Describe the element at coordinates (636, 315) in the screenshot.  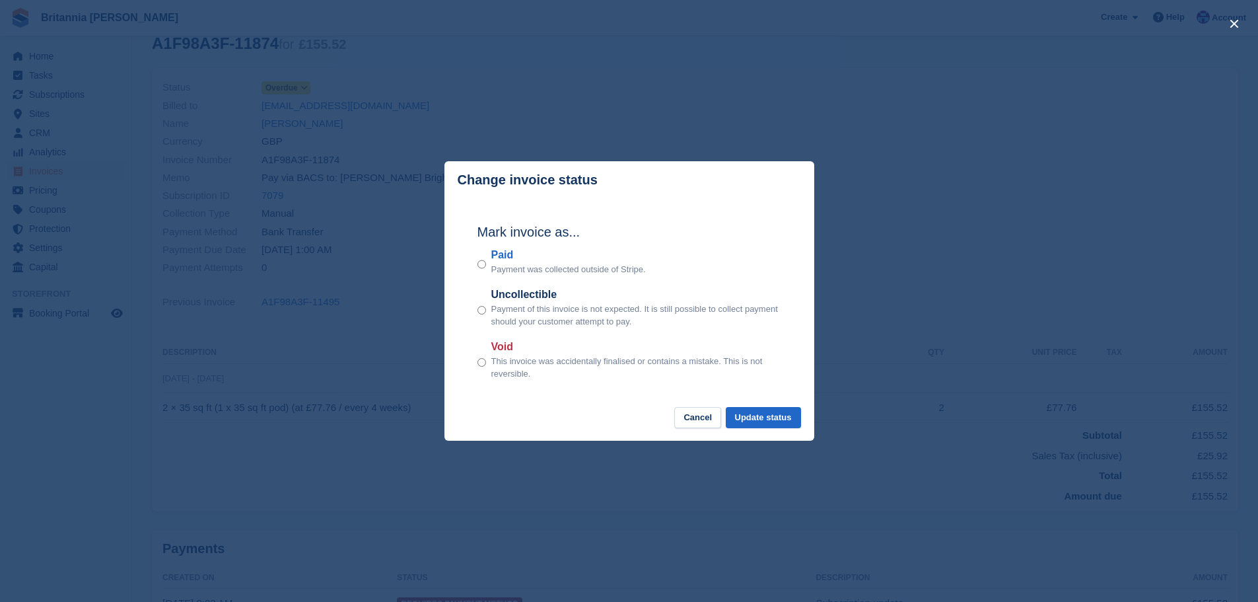
I see `p: Payment of this invoice is not expected. It is still possible to collect payment should your cust...` at that location.